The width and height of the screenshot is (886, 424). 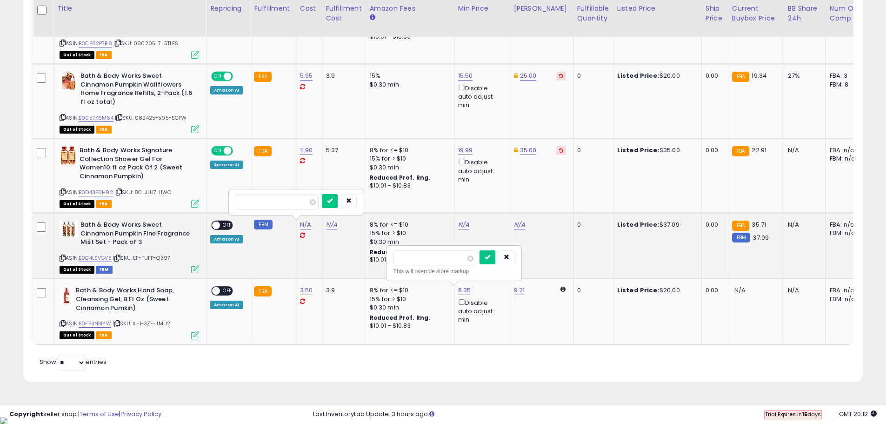 What do you see at coordinates (805, 414) in the screenshot?
I see `b: 15` at bounding box center [805, 414].